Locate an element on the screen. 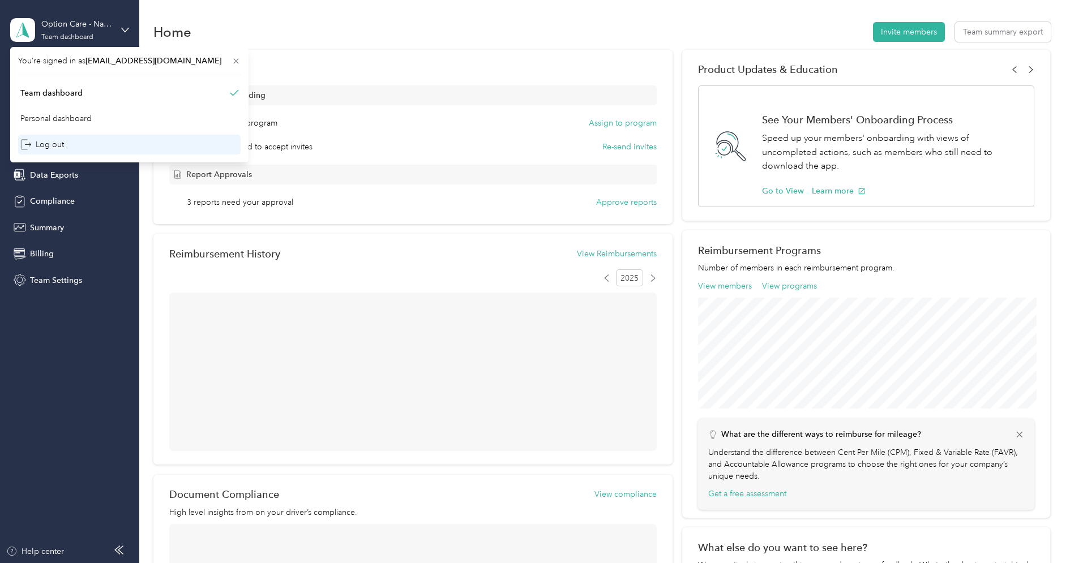 The width and height of the screenshot is (1070, 563). button: View members is located at coordinates (725, 286).